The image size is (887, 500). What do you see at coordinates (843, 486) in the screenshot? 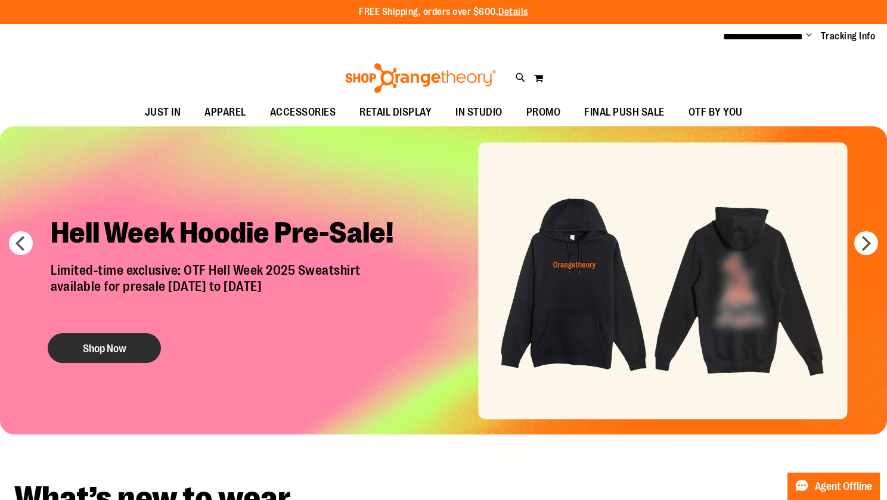
I see `span: Agent Offline` at bounding box center [843, 486].